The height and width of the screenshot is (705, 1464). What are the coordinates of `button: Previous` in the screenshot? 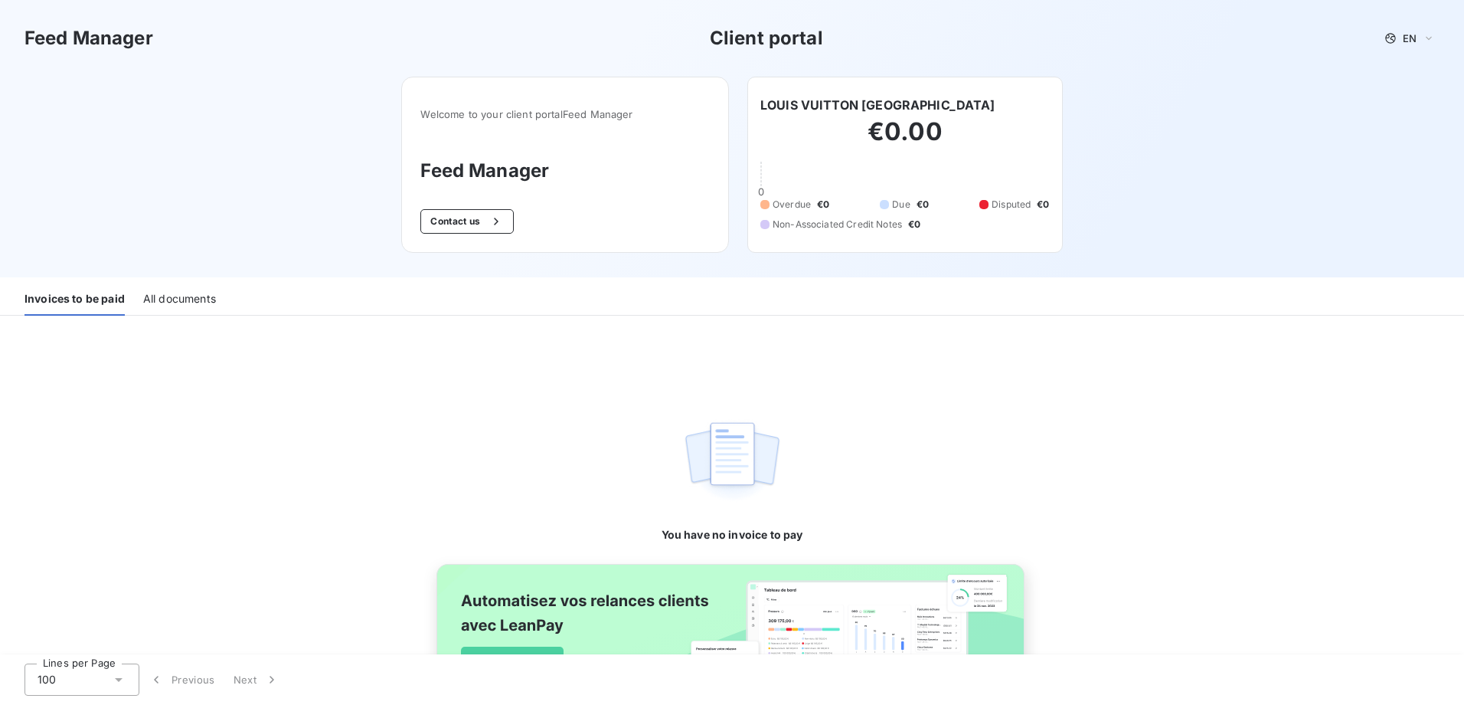 It's located at (182, 679).